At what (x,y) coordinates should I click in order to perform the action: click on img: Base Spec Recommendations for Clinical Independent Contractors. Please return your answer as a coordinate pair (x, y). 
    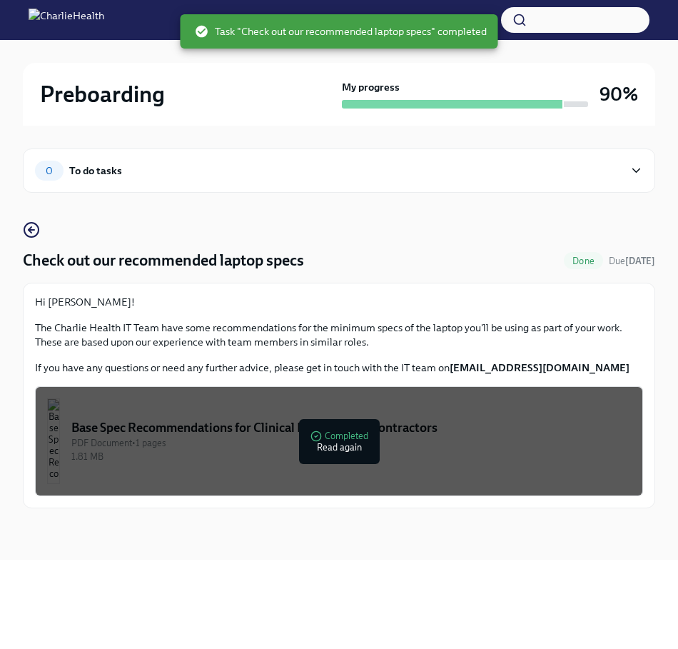
    Looking at the image, I should click on (54, 441).